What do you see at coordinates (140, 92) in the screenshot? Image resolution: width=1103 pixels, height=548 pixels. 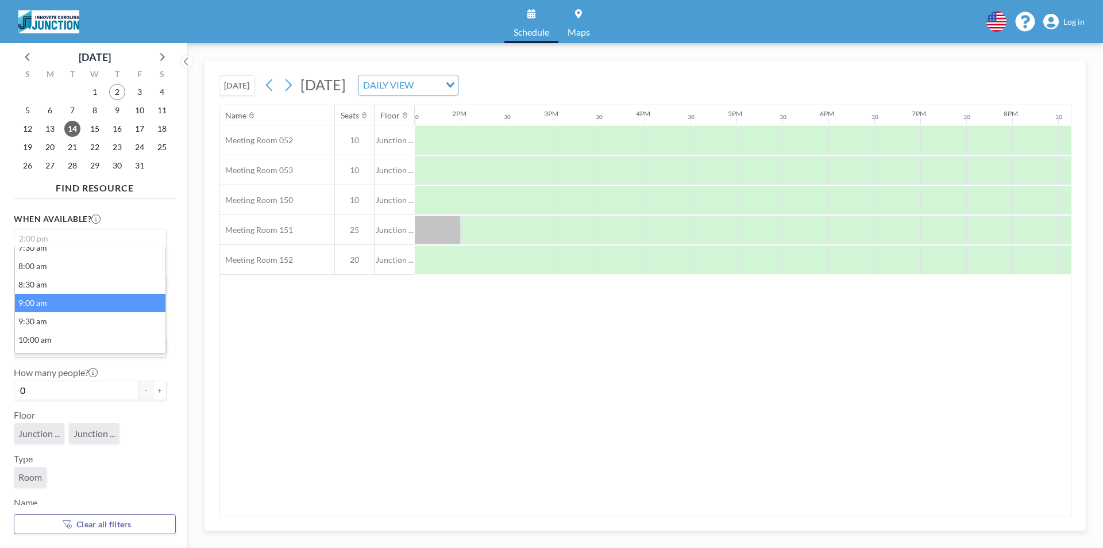 I see `span: Friday, October 3, 2025` at bounding box center [140, 92].